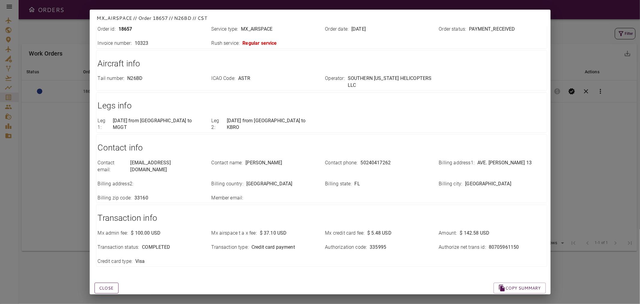  I want to click on p: Credit card payment, so click(273, 247).